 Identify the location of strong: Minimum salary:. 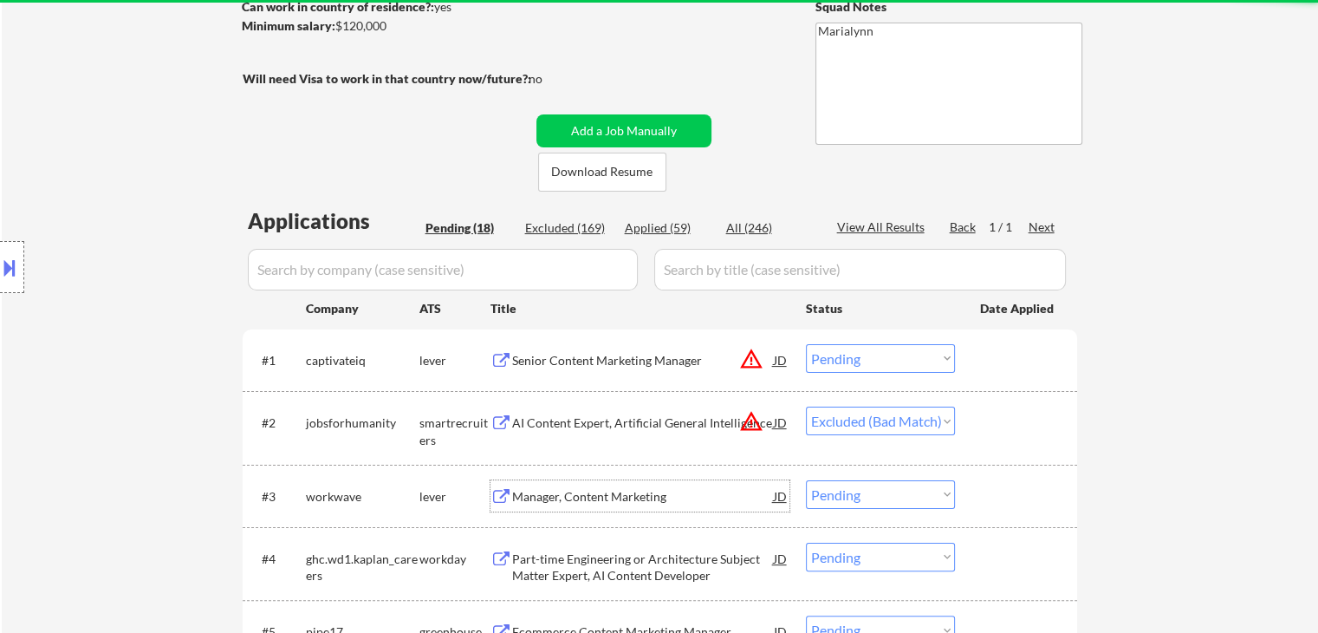
(289, 25).